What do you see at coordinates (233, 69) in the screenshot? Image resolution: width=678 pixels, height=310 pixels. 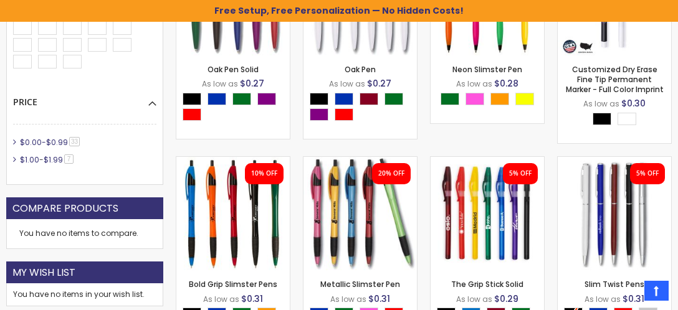 I see `a: Oak Pen Solid` at bounding box center [233, 69].